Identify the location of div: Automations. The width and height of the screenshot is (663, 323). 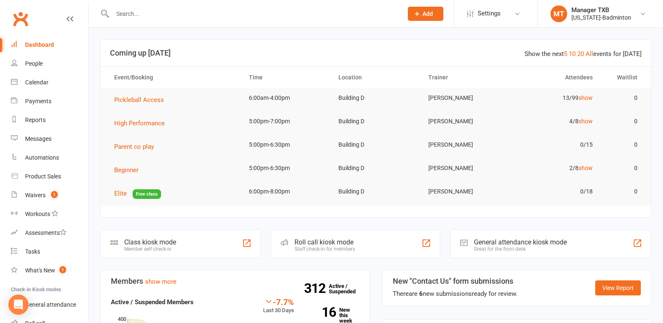
(42, 158).